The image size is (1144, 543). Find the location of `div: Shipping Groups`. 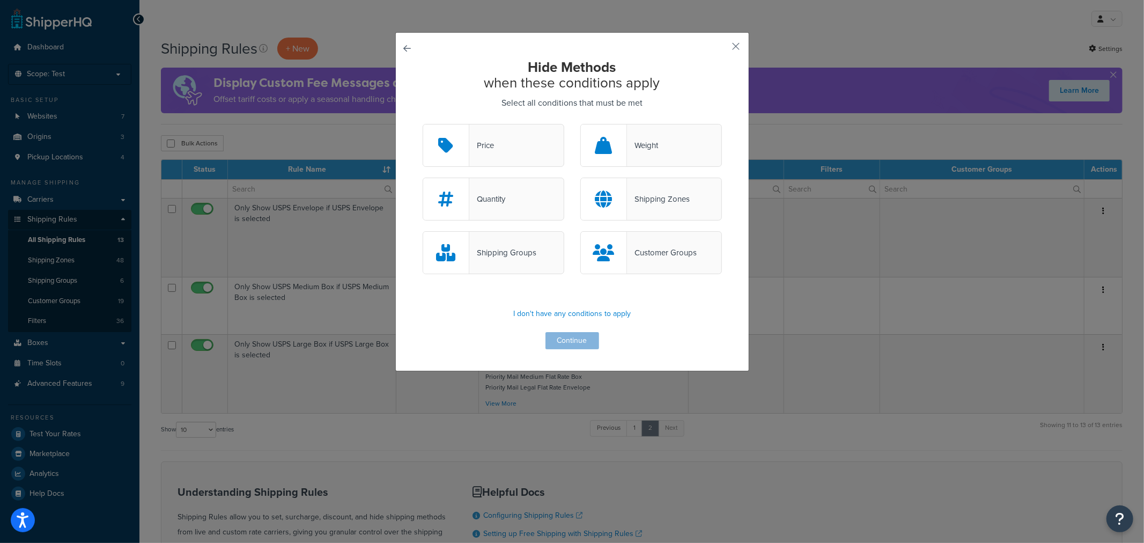

div: Shipping Groups is located at coordinates (503, 253).